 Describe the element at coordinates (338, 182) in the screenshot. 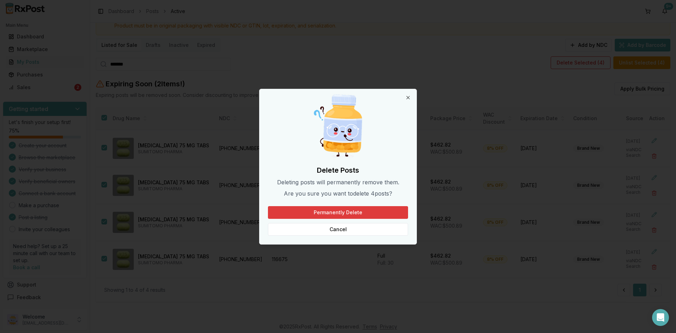

I see `p: Deleting posts will permanently remove them.` at that location.